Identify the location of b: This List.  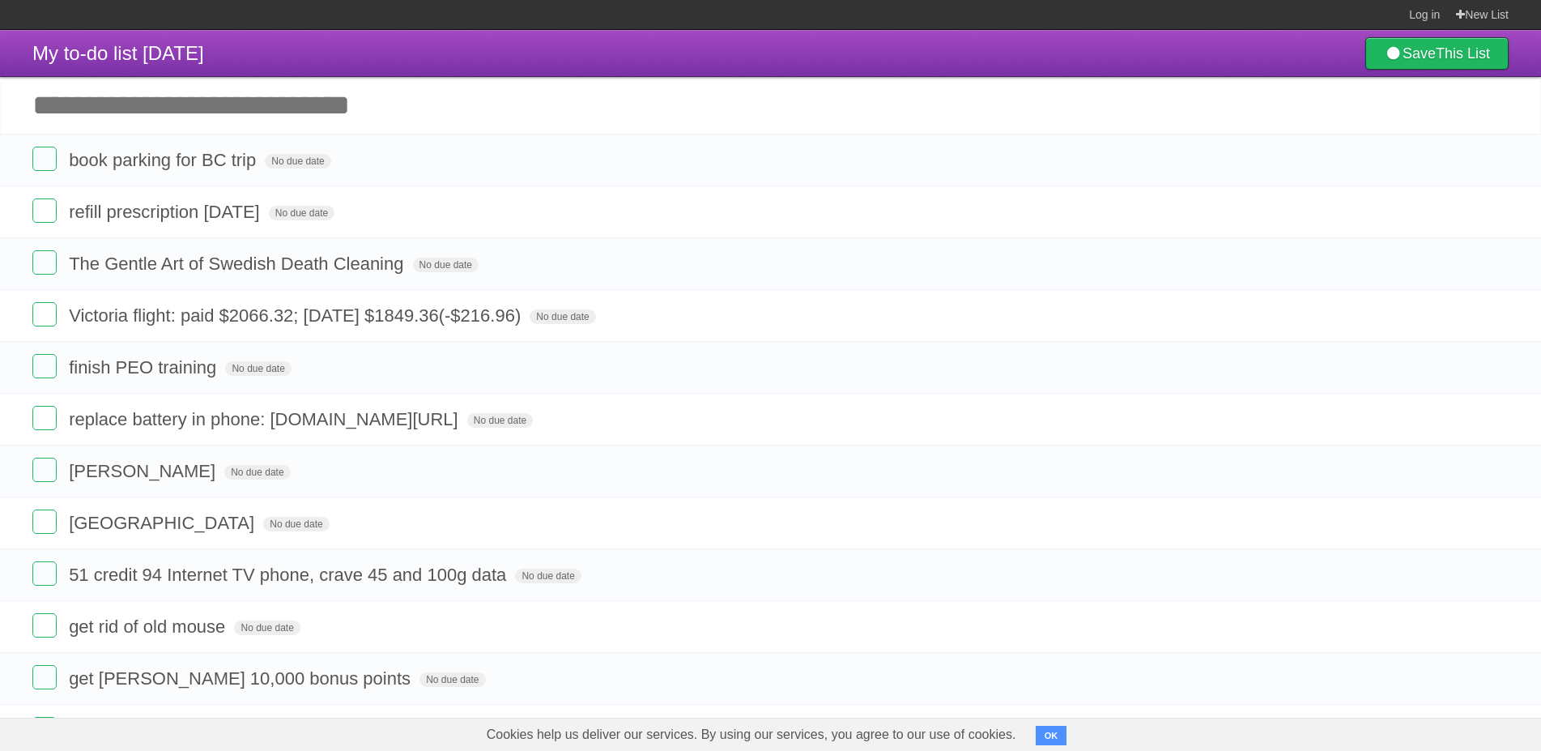
(1462, 53).